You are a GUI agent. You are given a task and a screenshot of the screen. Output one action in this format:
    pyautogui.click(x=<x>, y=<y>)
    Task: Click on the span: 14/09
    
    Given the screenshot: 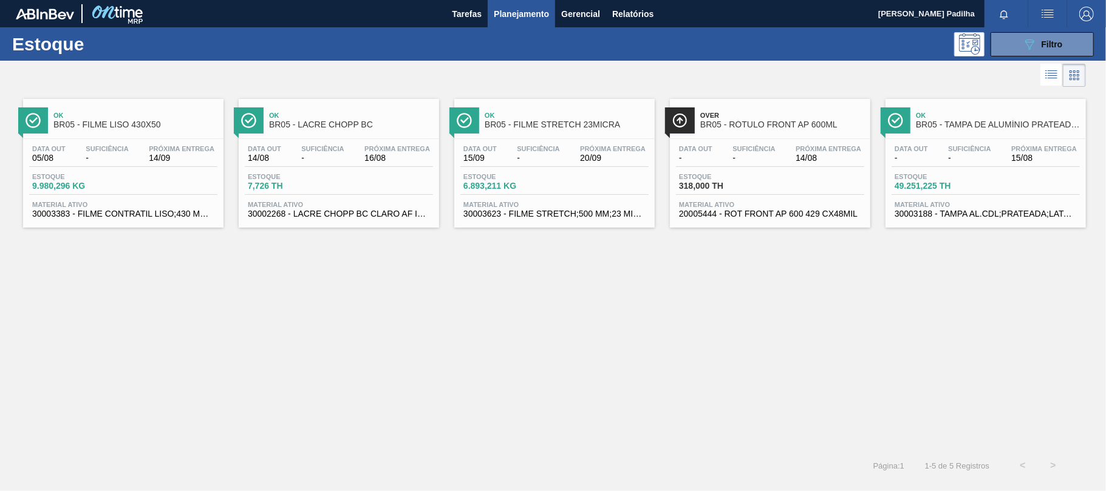 What is the action you would take?
    pyautogui.click(x=182, y=158)
    